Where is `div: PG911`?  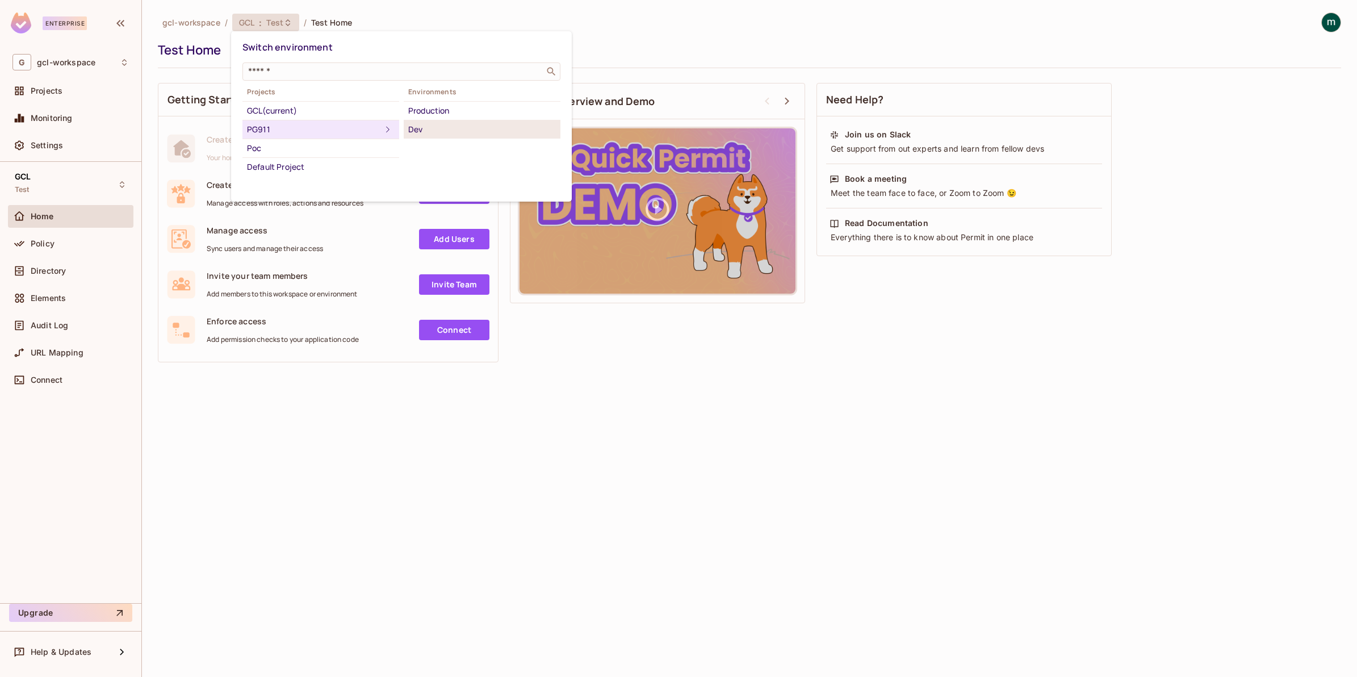 div: PG911 is located at coordinates (314, 129).